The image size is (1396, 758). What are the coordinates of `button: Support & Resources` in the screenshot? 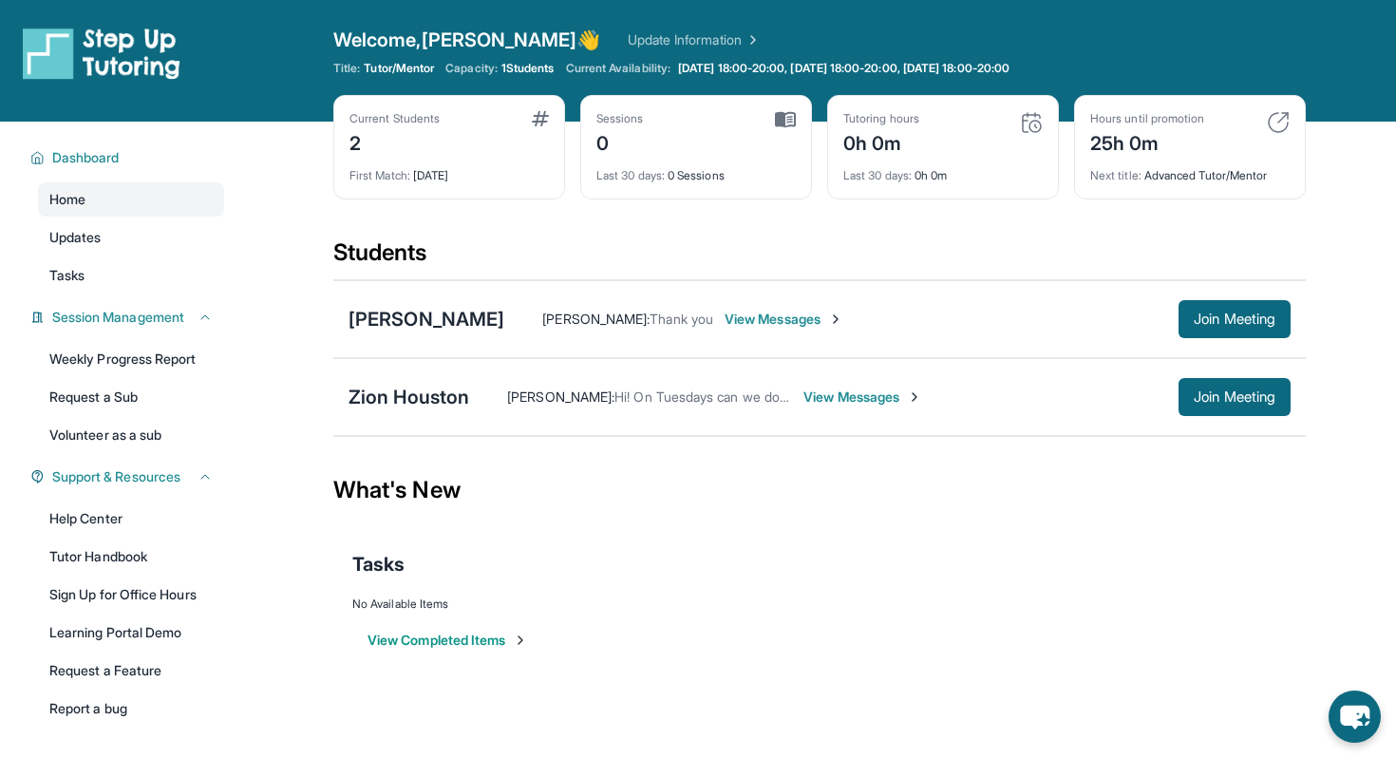 It's located at (128, 477).